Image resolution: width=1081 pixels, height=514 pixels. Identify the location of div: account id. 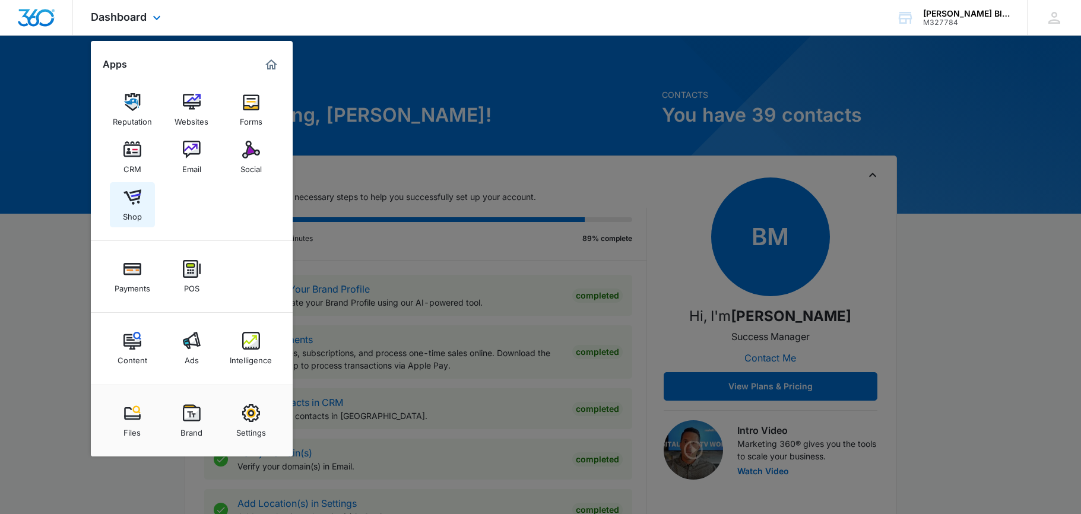
(967, 23).